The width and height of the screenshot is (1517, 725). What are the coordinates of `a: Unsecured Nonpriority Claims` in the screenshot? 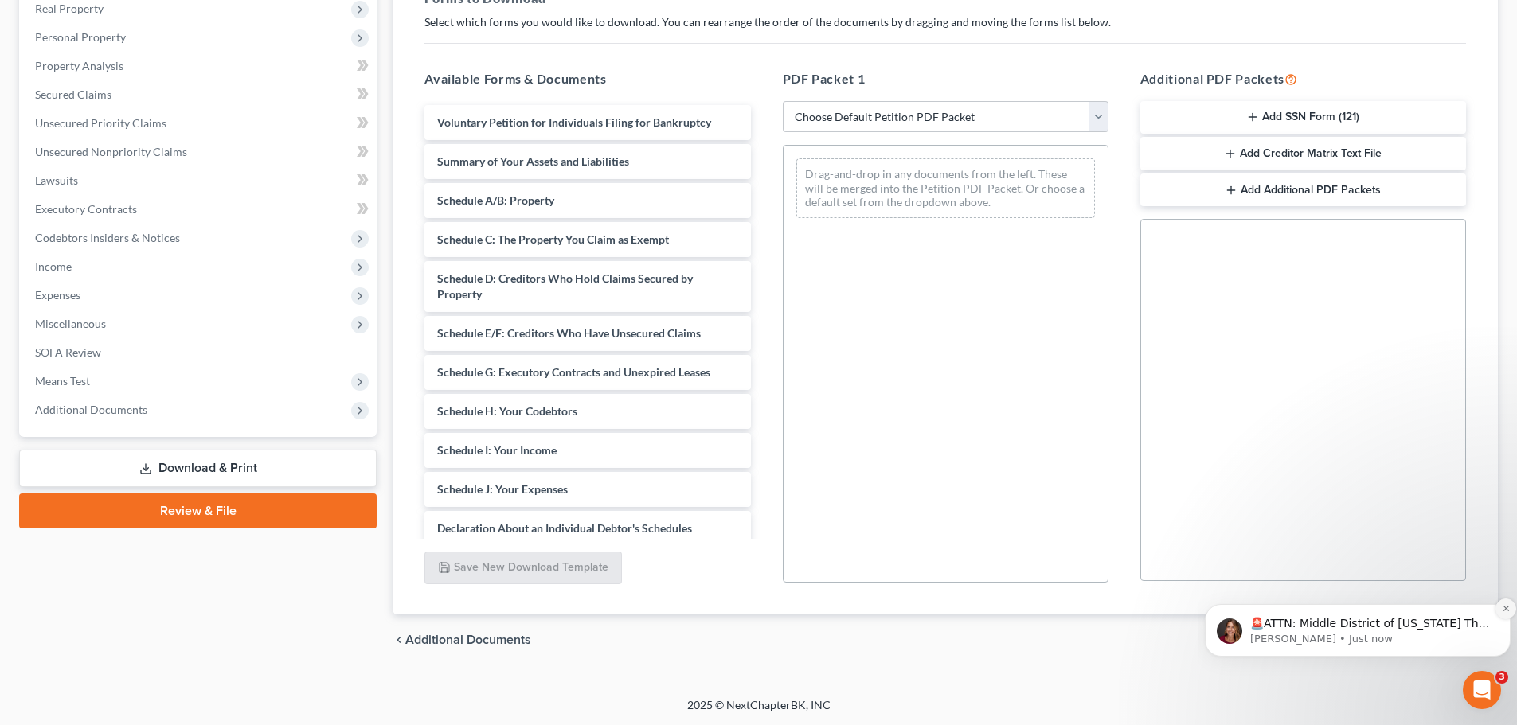 It's located at (199, 152).